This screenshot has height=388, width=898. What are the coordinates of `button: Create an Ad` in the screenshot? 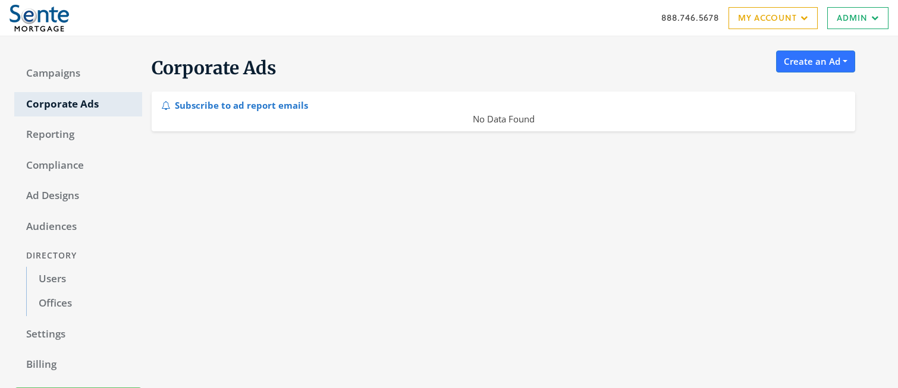 It's located at (815, 61).